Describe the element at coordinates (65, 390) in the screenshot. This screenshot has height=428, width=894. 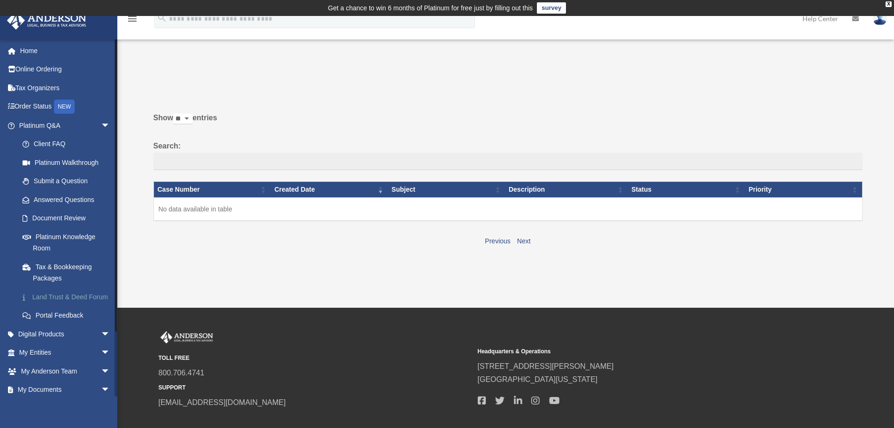
I see `a: My Documentsarrow_drop_down` at that location.